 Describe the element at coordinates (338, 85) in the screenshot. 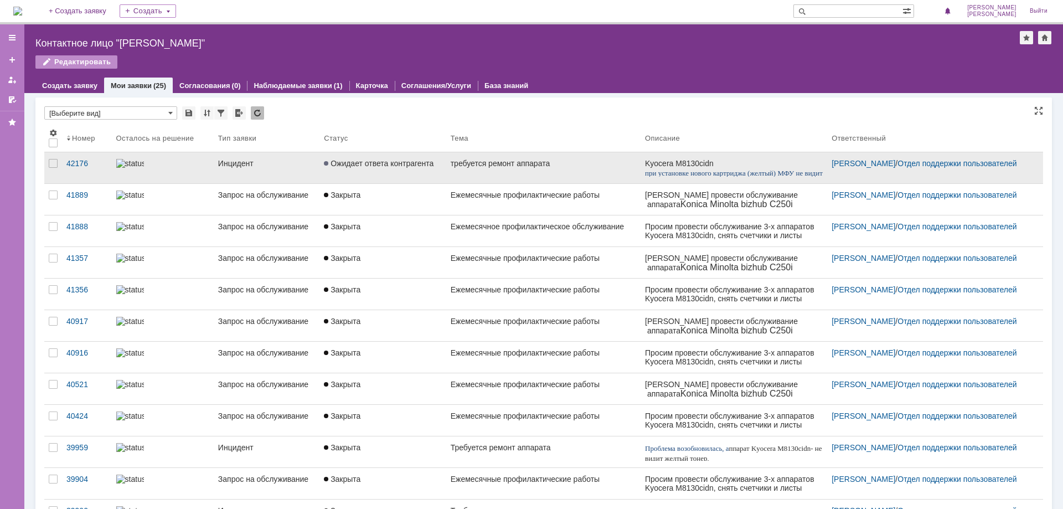

I see `div: (1)` at that location.